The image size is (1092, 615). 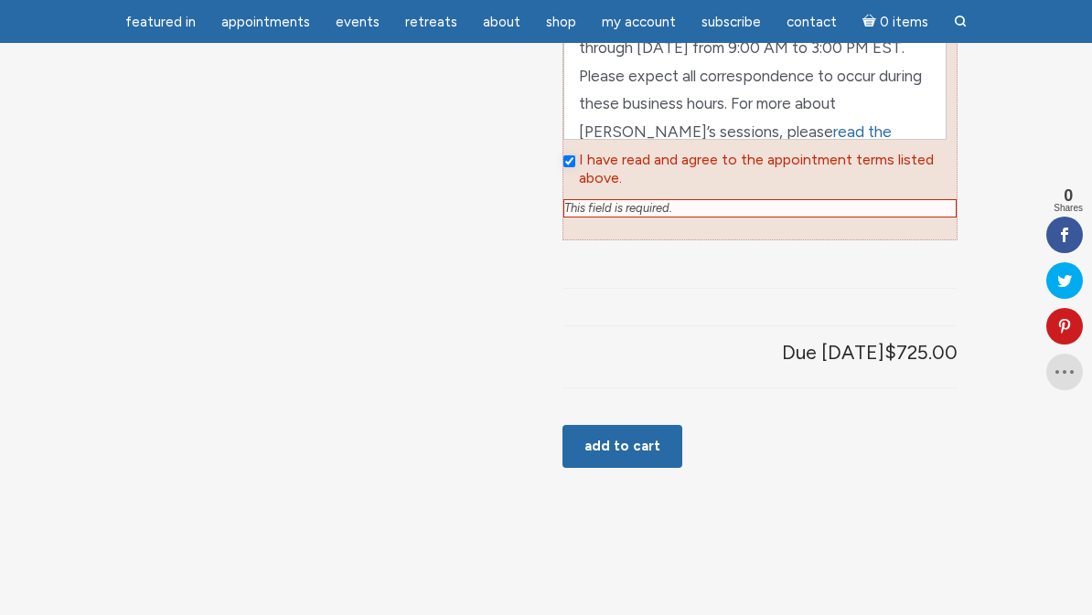 I want to click on a: Appointments, so click(x=265, y=22).